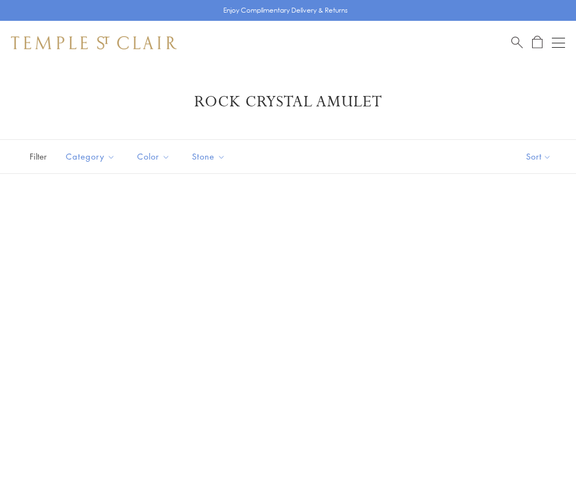 The width and height of the screenshot is (576, 487). What do you see at coordinates (537, 42) in the screenshot?
I see `a: Open Shopping Bag` at bounding box center [537, 42].